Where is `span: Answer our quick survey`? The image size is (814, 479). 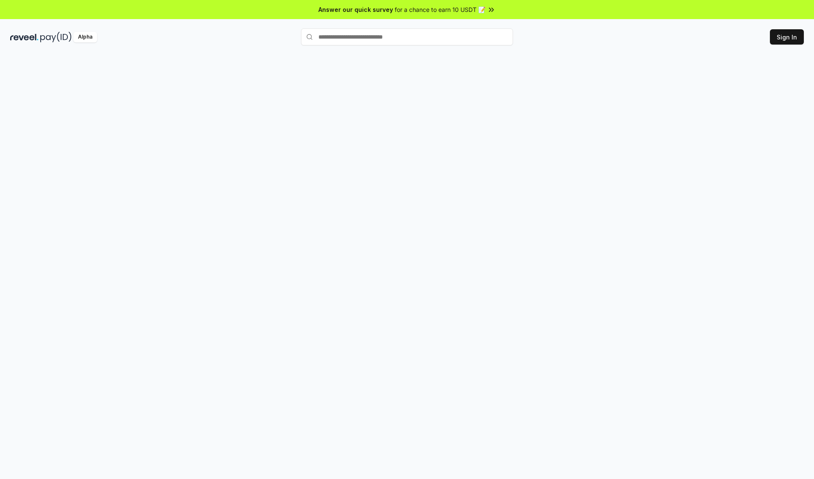 span: Answer our quick survey is located at coordinates (356, 9).